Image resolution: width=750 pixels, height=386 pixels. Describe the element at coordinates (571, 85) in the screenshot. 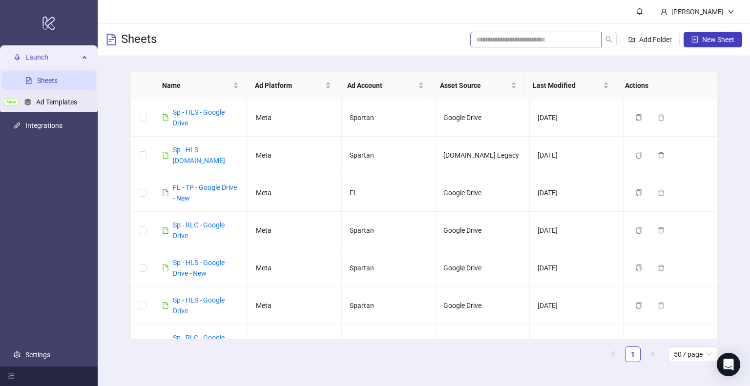

I see `th: Last Modified` at that location.